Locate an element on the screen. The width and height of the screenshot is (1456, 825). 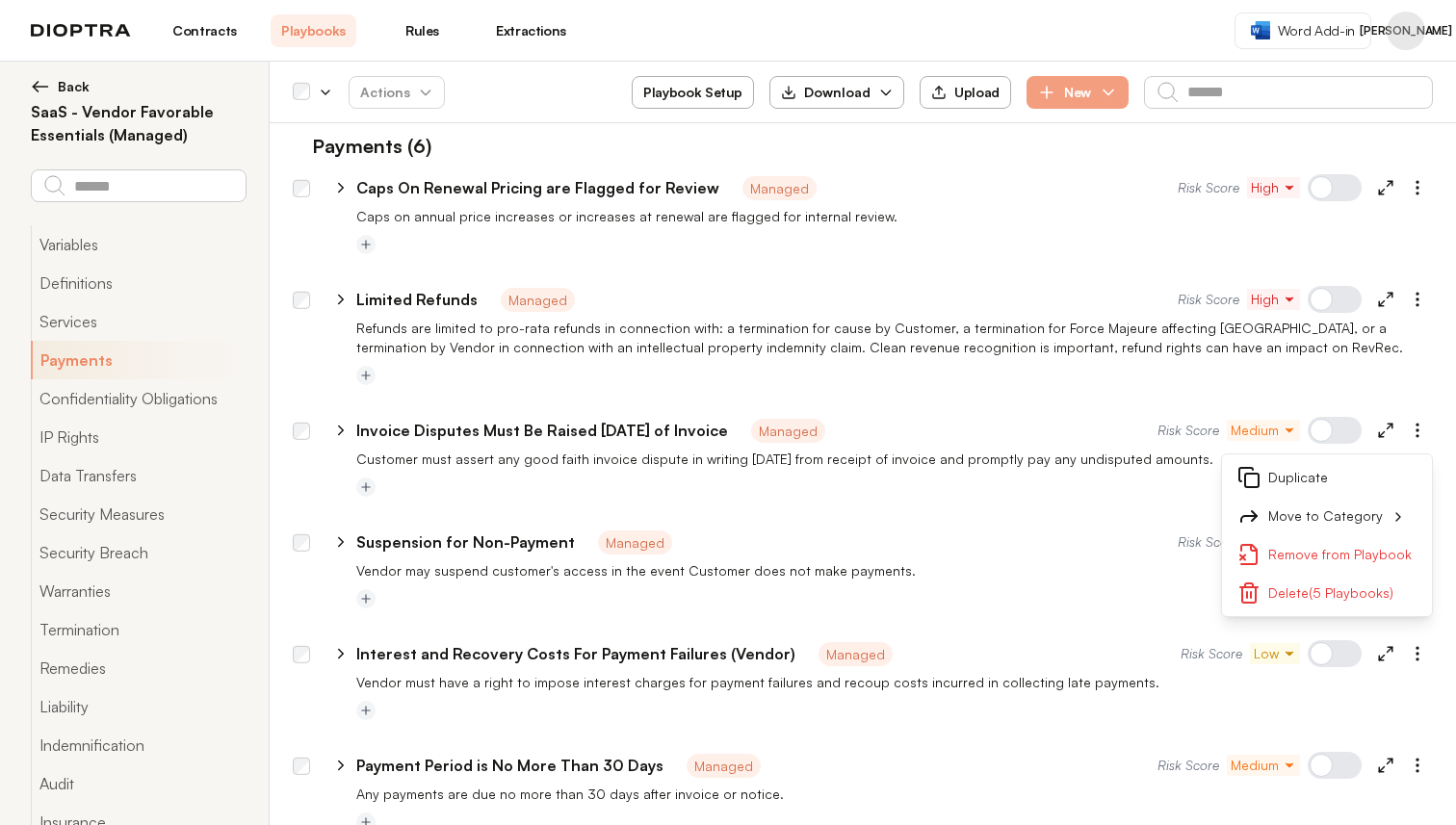
div: Select all is located at coordinates (302, 93).